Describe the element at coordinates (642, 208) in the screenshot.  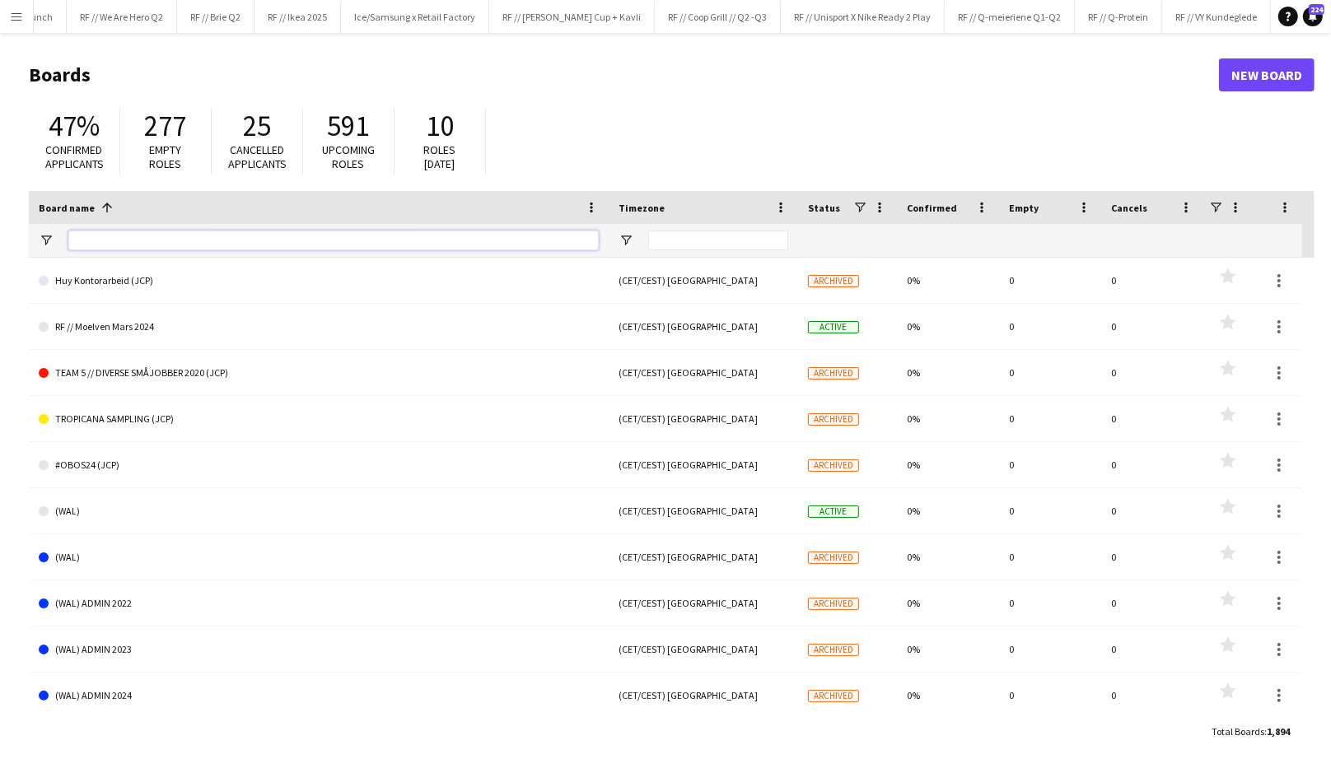
I see `span: Timezone` at that location.